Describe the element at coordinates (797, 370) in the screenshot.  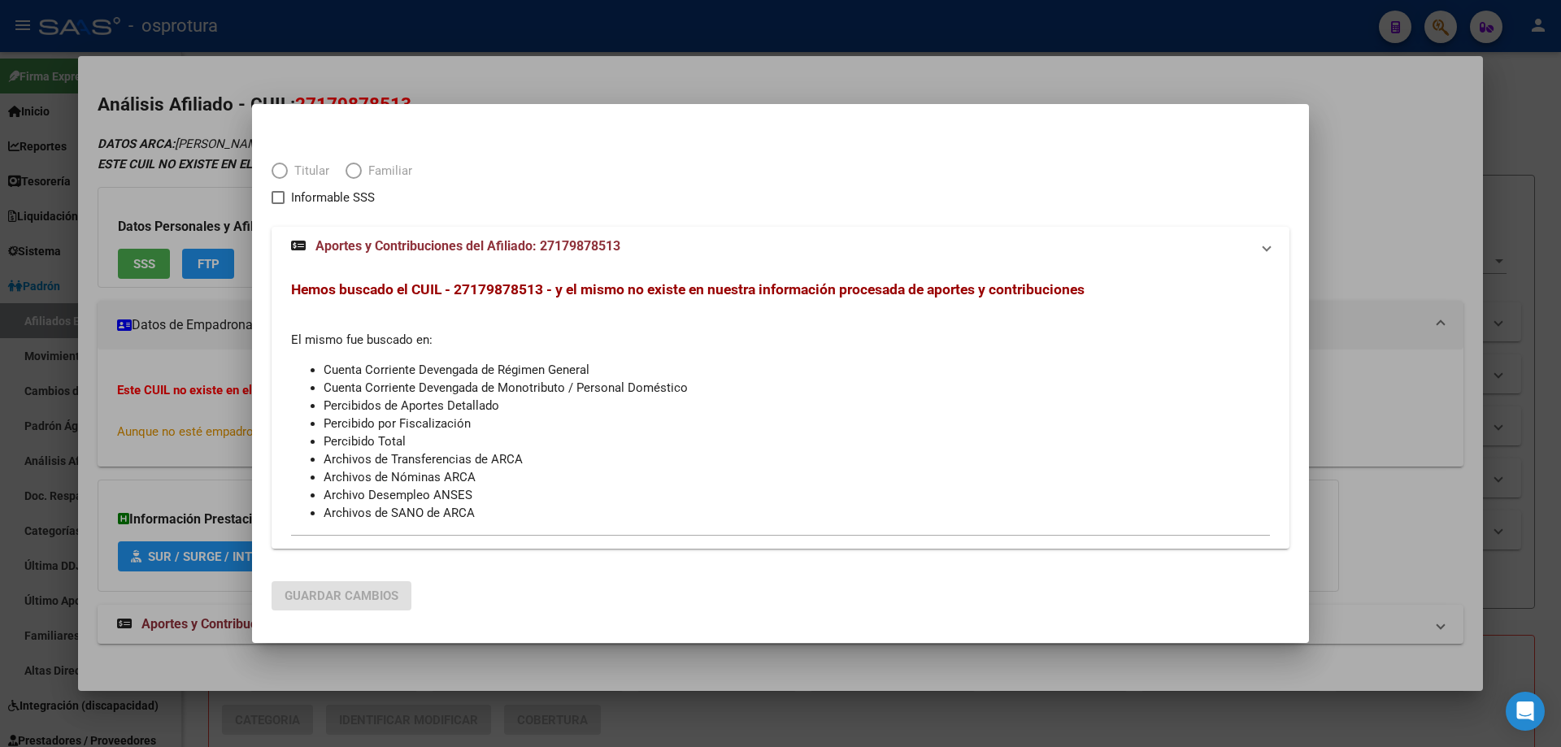
I see `li: Cuenta Corriente Devengada de Régimen General` at that location.